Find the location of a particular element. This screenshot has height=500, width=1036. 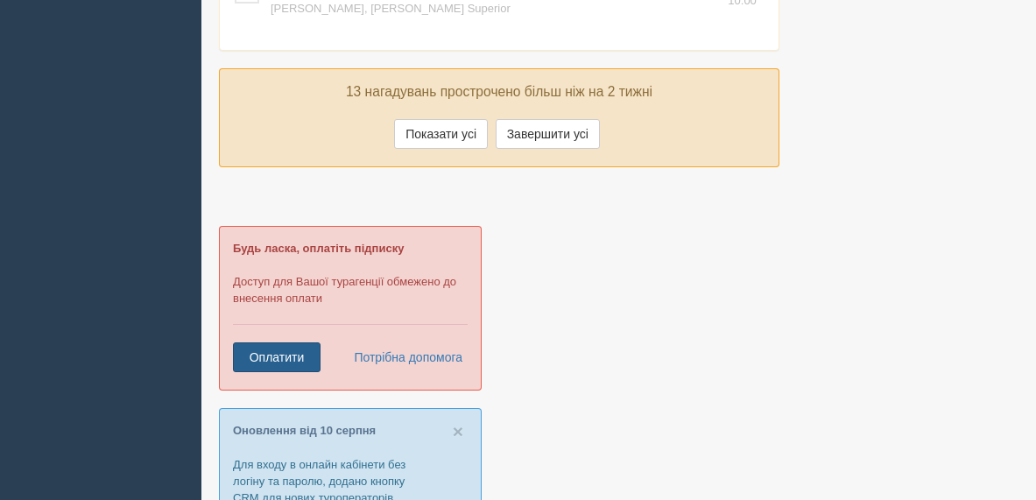

a: Оновлення від 10 серпня is located at coordinates (304, 430).